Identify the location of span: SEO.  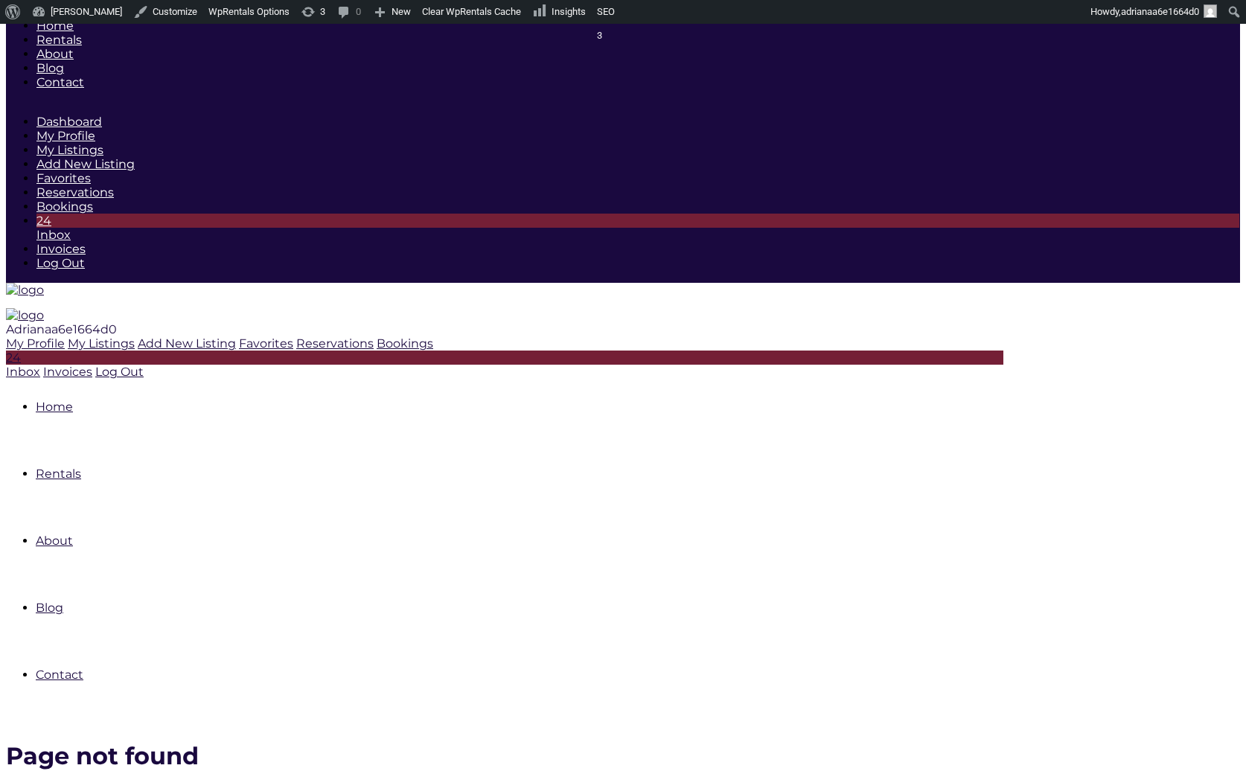
(606, 11).